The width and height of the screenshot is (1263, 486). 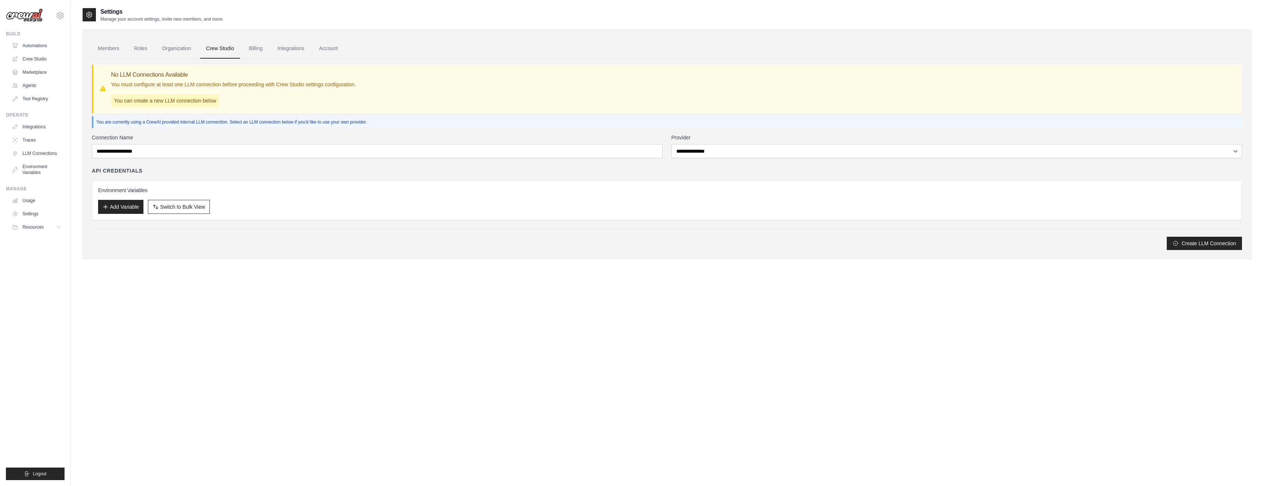 I want to click on span: Switch to Bulk View, so click(x=183, y=207).